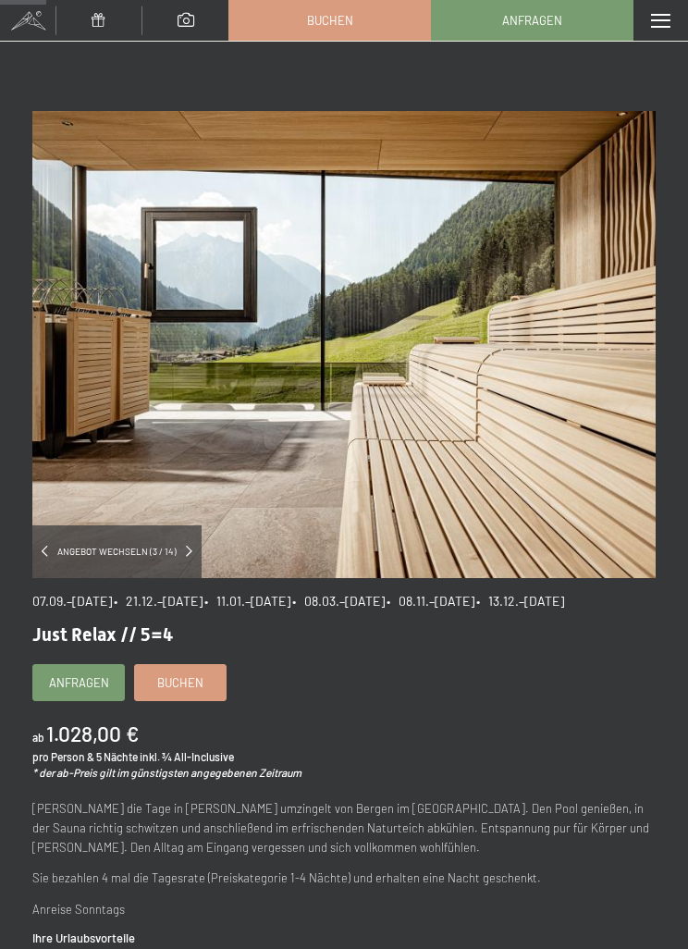 The image size is (688, 949). Describe the element at coordinates (117, 551) in the screenshot. I see `span: Angebot wechseln (3 / 14)` at that location.